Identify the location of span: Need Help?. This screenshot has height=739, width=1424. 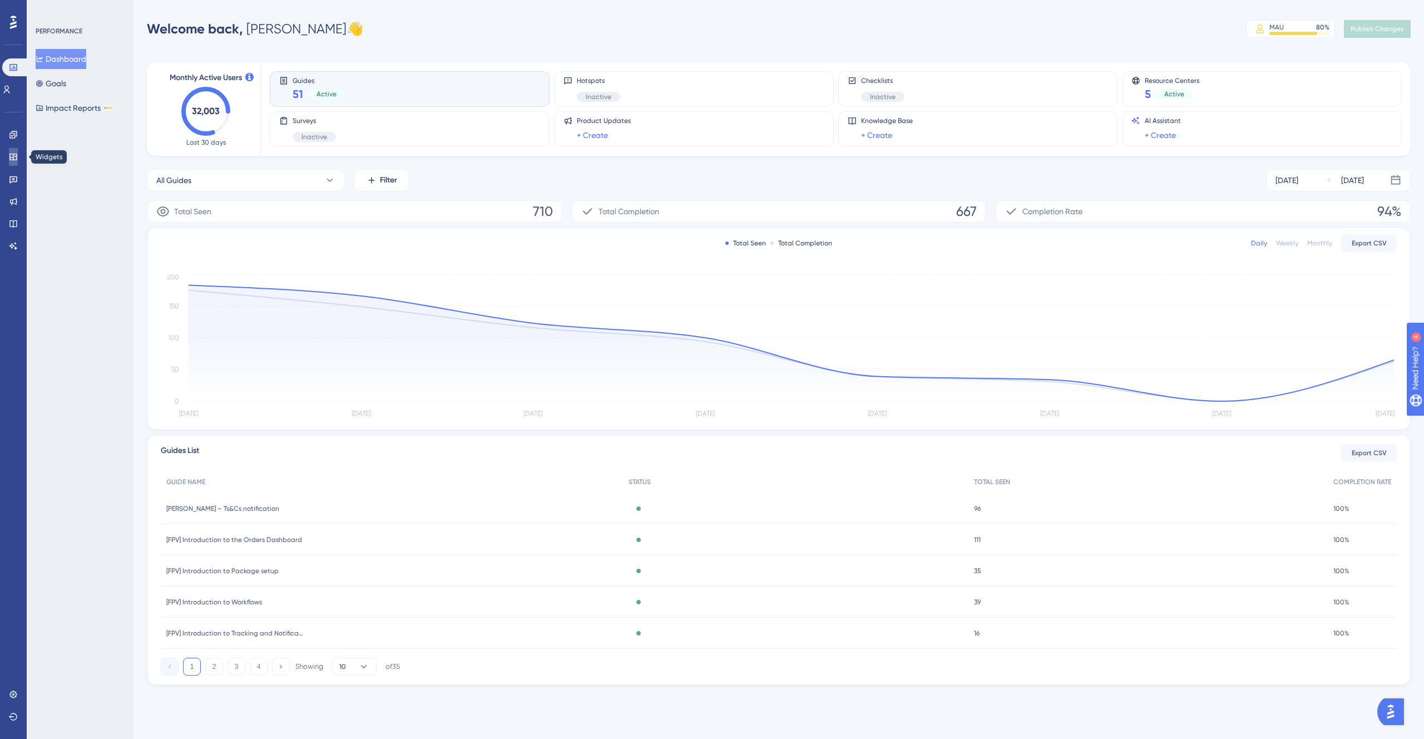
(48, 9).